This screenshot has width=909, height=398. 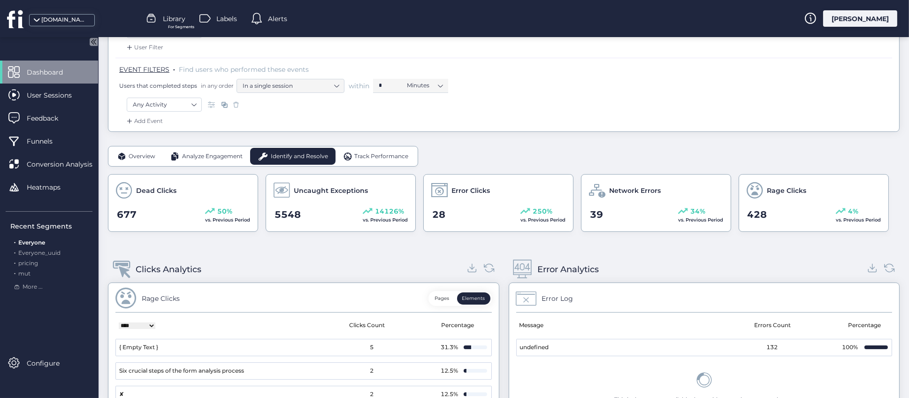 I want to click on span: Users that completed steps, so click(x=158, y=85).